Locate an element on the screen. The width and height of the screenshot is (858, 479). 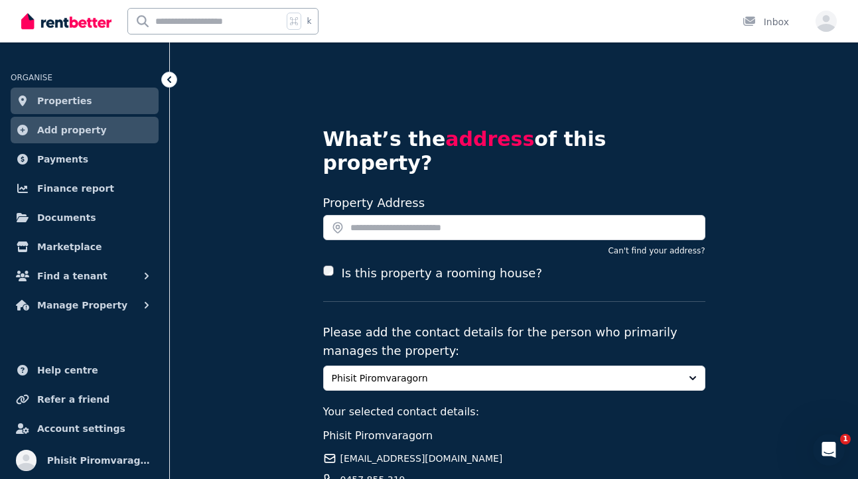
a: Add property is located at coordinates (84, 130).